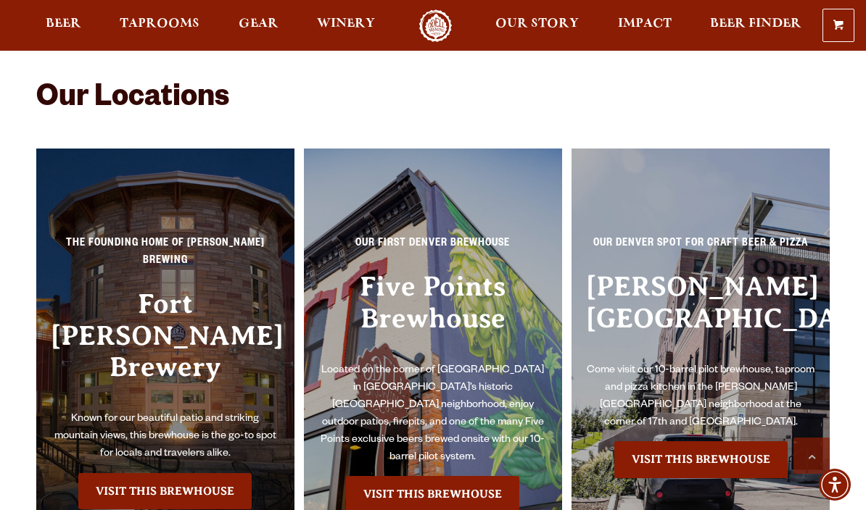 The image size is (866, 510). What do you see at coordinates (645, 24) in the screenshot?
I see `span: Impact` at bounding box center [645, 24].